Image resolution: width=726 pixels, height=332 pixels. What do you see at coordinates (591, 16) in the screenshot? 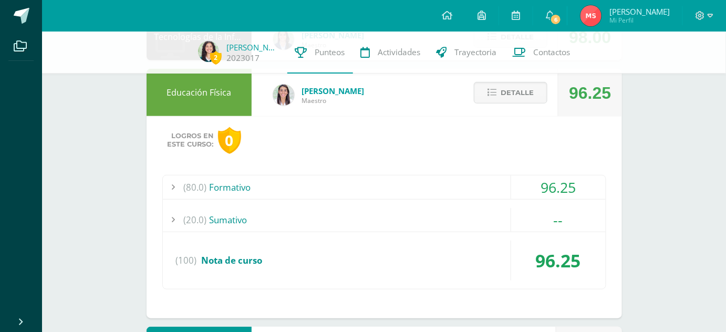
I see `img: fb703a472bdb86d4ae91402b7cff009e.png` at bounding box center [591, 16].